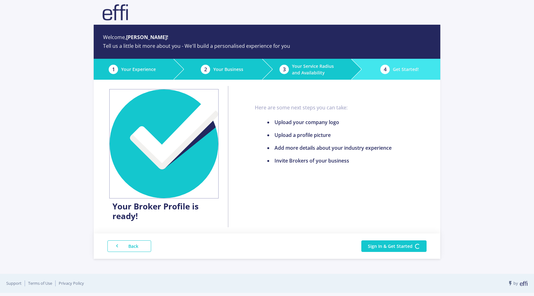  I want to click on button: Back, so click(129, 246).